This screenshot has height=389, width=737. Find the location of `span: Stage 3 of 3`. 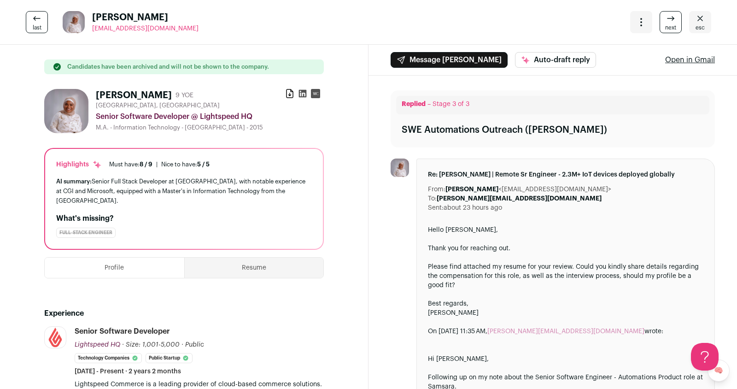

span: Stage 3 of 3 is located at coordinates (451, 104).